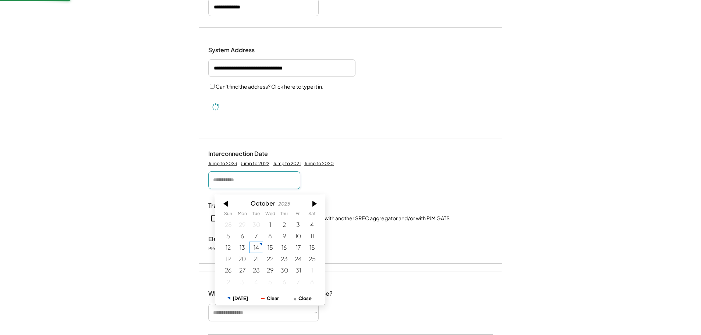 This screenshot has width=701, height=335. What do you see at coordinates (284, 281) in the screenshot?
I see `div: 11/06/2025` at bounding box center [284, 281].